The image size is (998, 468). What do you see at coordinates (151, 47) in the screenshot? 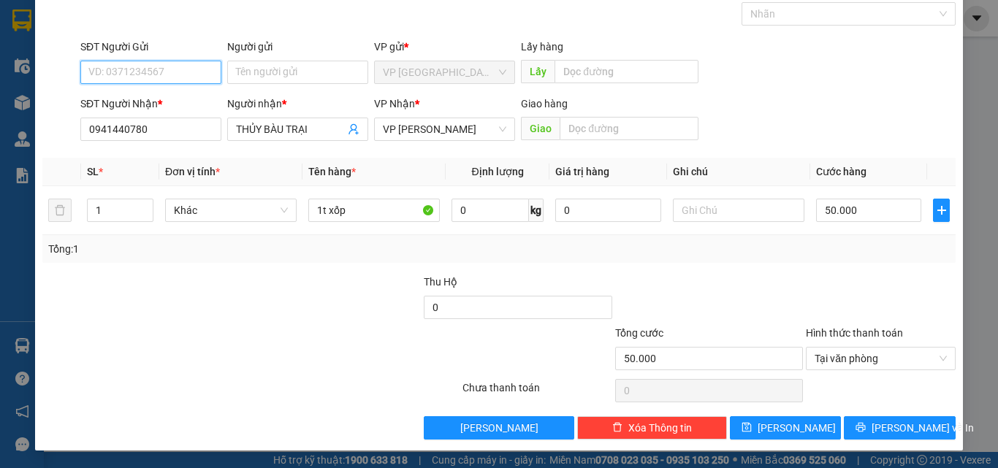
I see `div: SĐT Người Gửi` at bounding box center [151, 47].